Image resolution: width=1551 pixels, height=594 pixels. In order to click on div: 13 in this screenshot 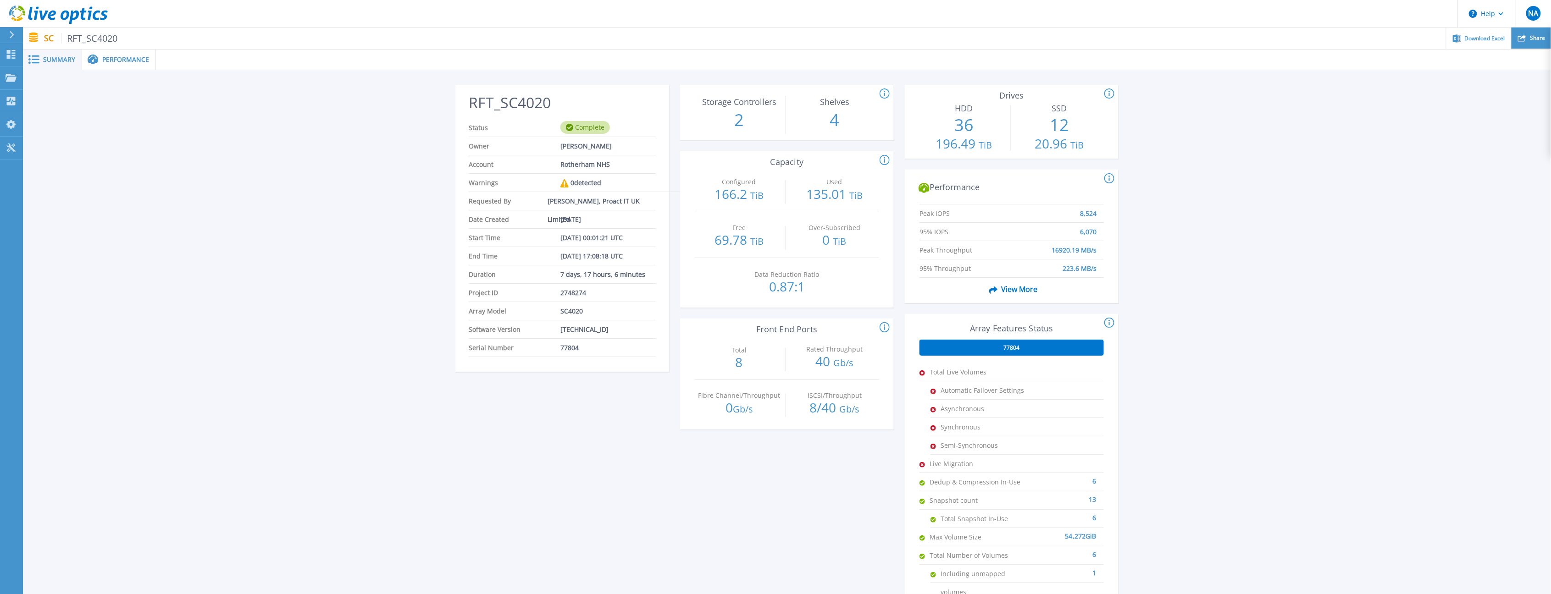, I will do `click(1059, 496)`.